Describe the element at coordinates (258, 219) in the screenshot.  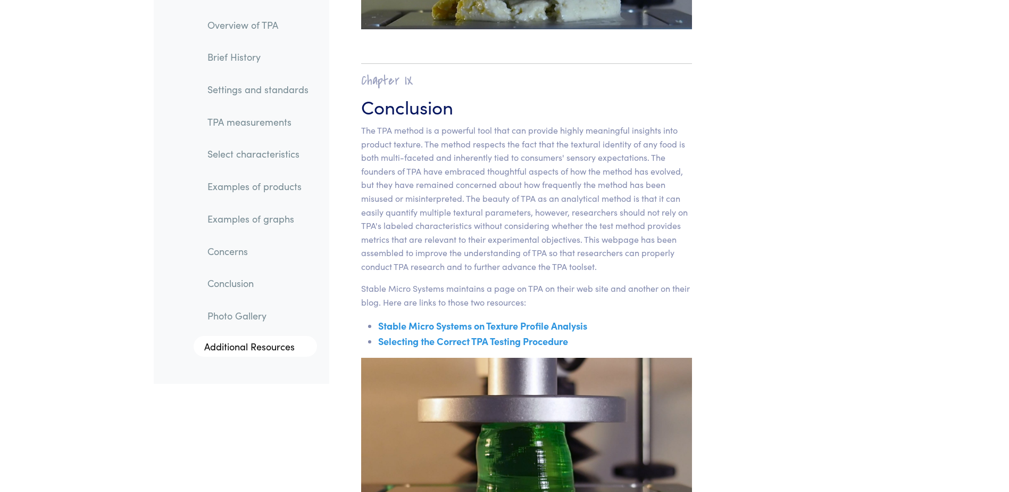
I see `a: Examples of graphs` at that location.